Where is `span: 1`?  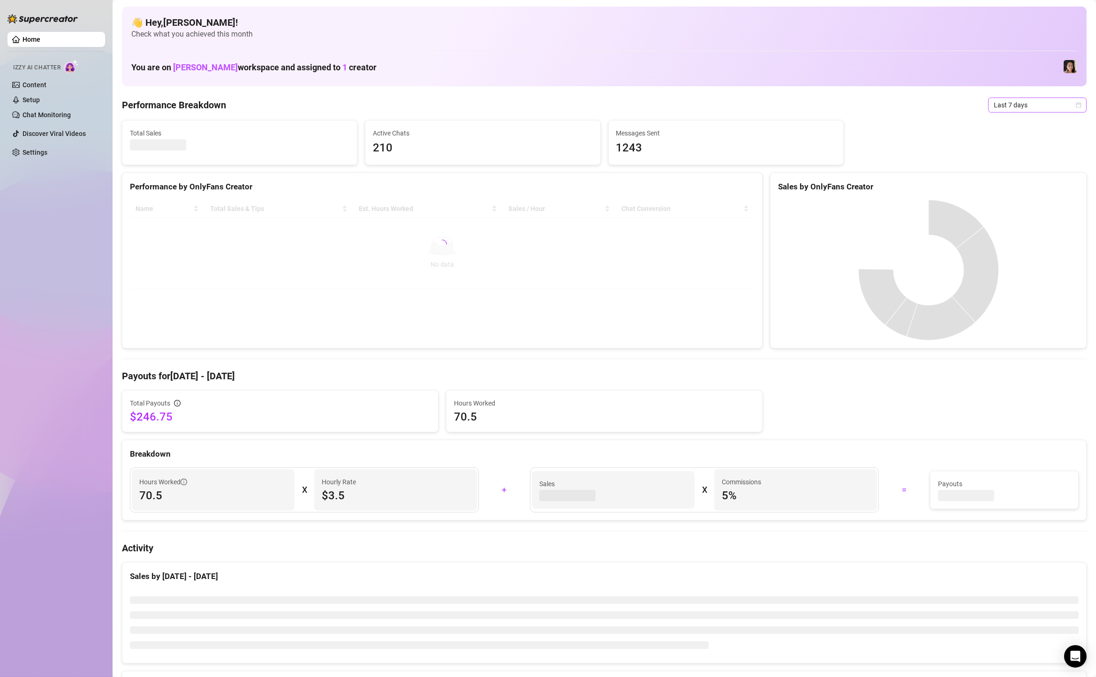 span: 1 is located at coordinates (345, 67).